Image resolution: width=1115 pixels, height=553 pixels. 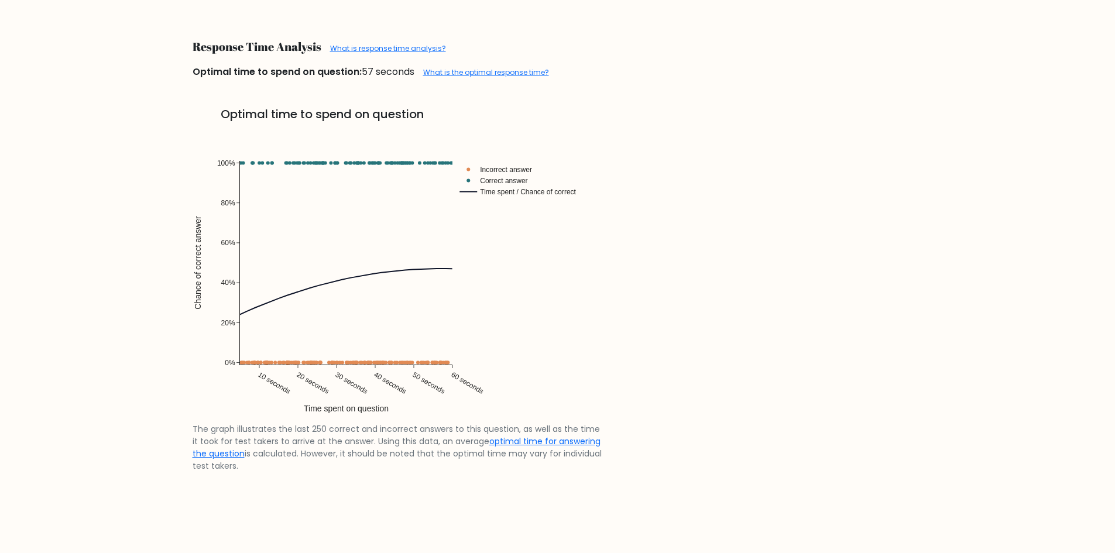 I want to click on a: optimal time for answering the question, so click(x=396, y=447).